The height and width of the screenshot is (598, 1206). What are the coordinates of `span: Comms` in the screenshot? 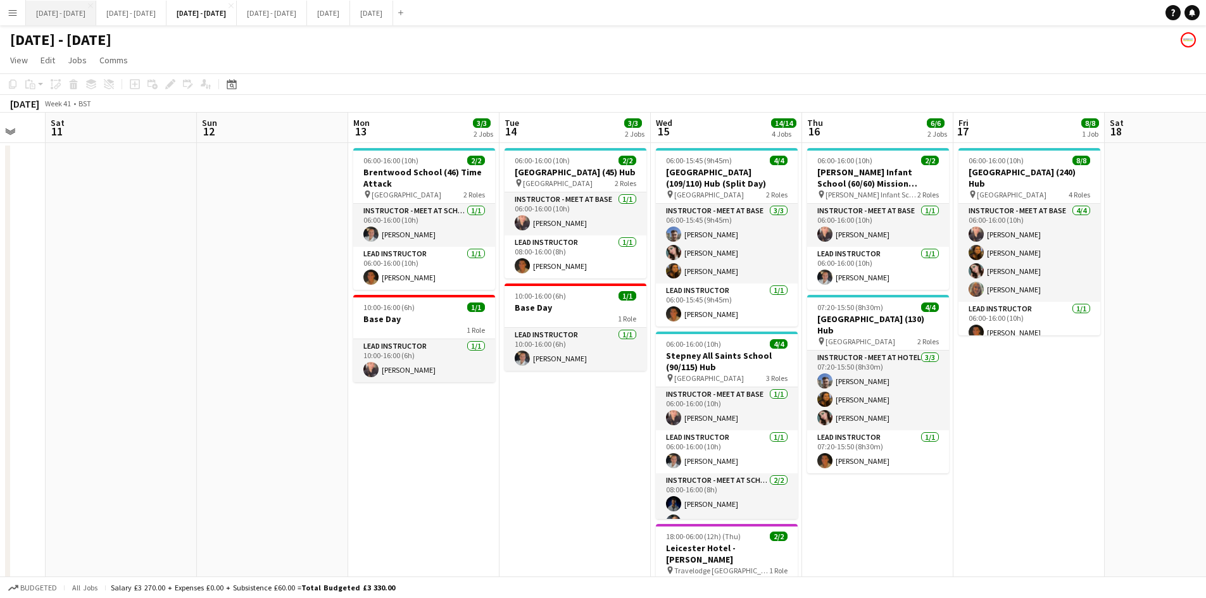 It's located at (113, 60).